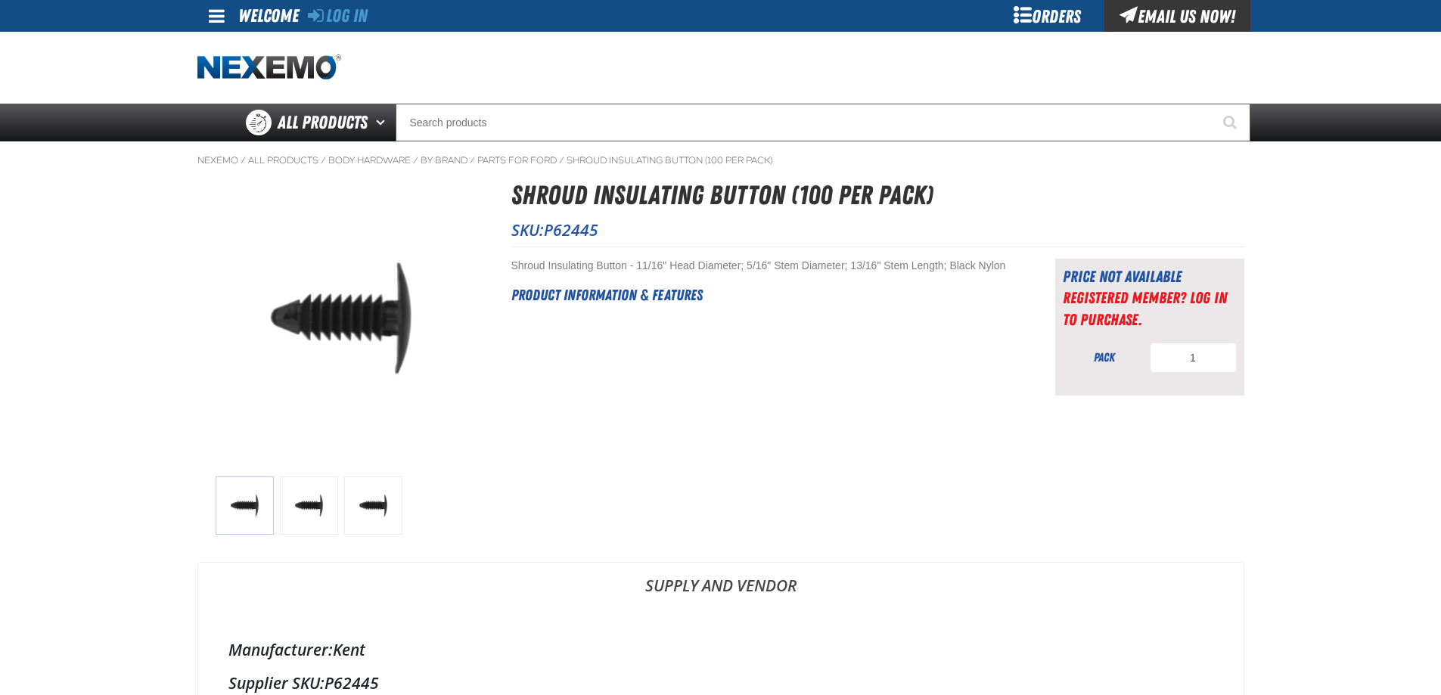  Describe the element at coordinates (517, 160) in the screenshot. I see `a: Parts for Ford` at that location.